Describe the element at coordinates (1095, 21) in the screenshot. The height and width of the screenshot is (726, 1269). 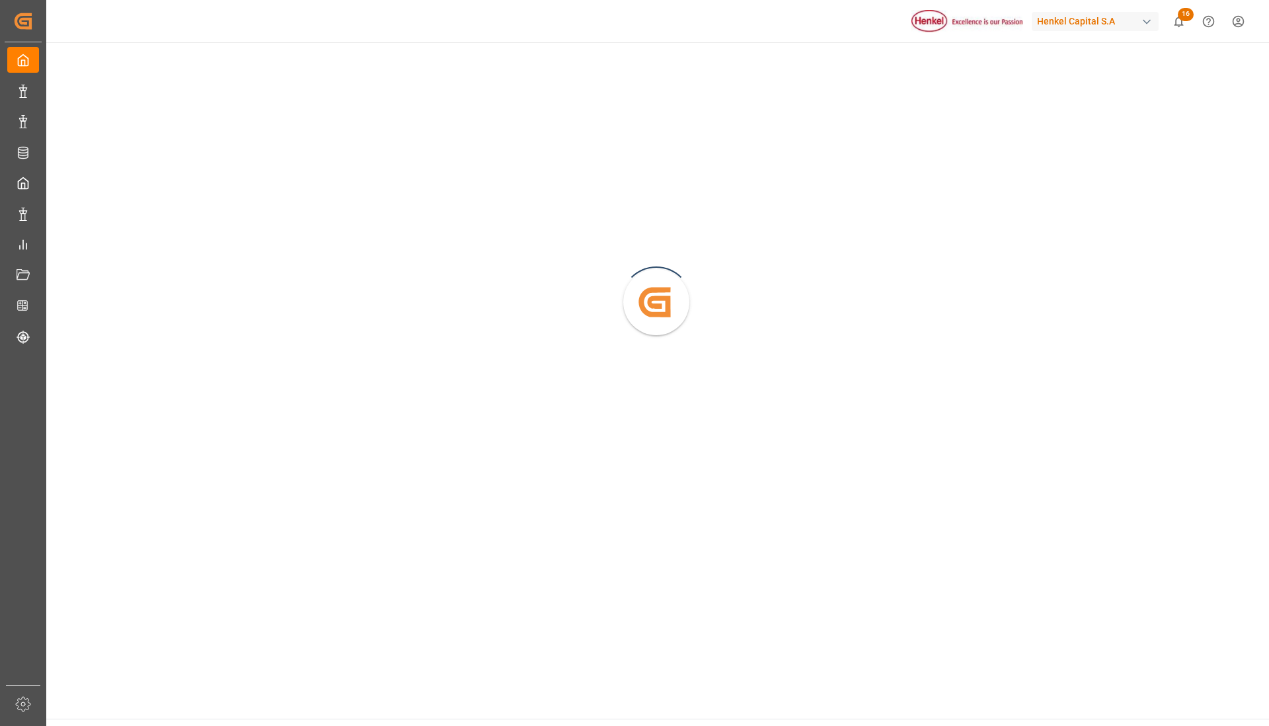
I see `div: Henkel Capital S.A` at that location.